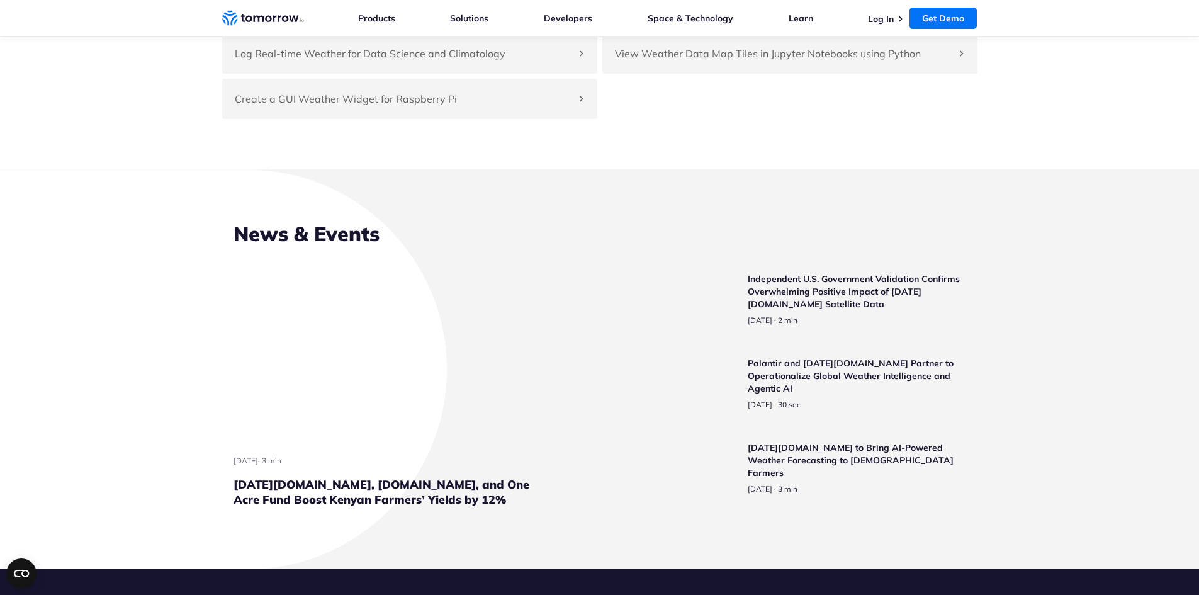  I want to click on h4: View Weather Data Map Tiles in Jupyter Notebooks using Python, so click(784, 54).